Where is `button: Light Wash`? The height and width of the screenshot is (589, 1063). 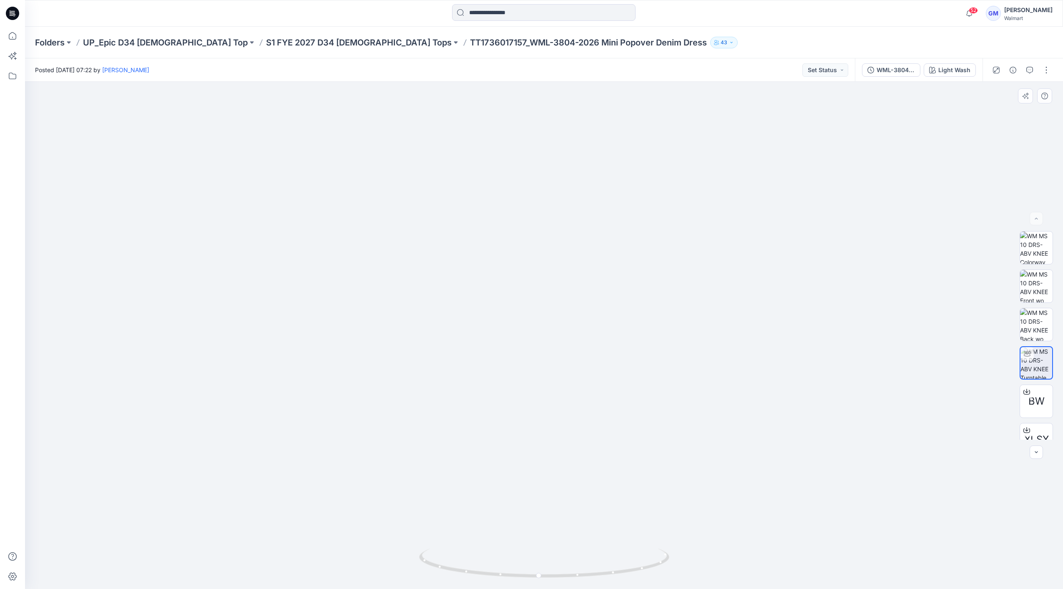
button: Light Wash is located at coordinates (949, 70).